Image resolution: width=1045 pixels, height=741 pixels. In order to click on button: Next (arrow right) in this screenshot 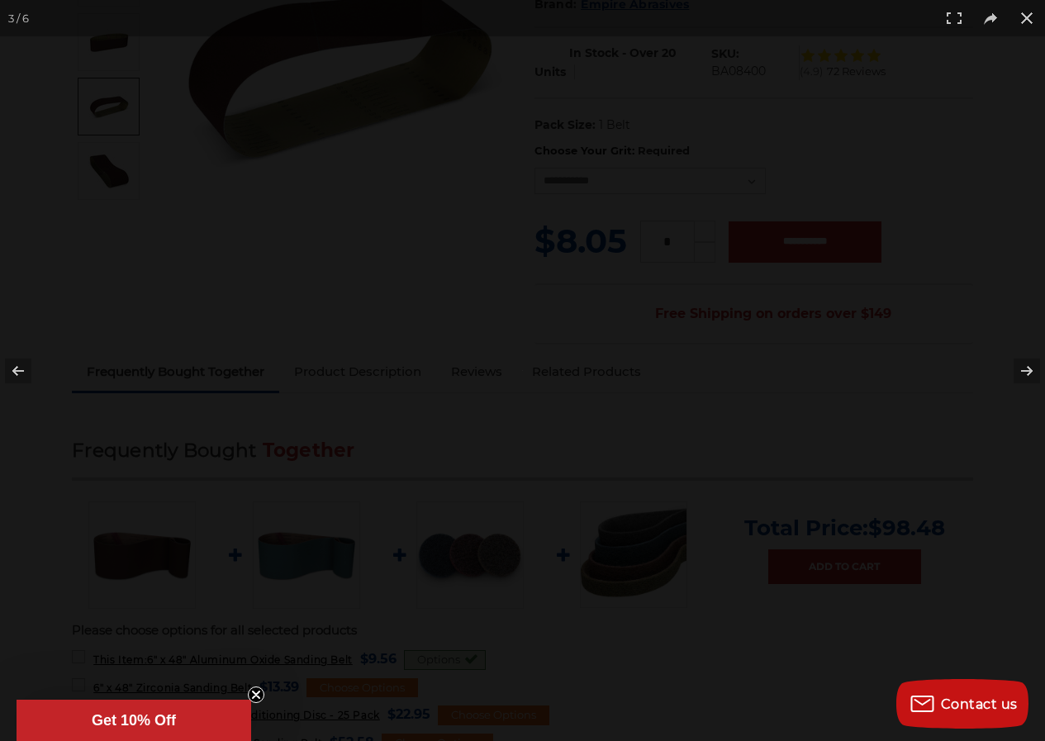, I will do `click(1017, 371)`.